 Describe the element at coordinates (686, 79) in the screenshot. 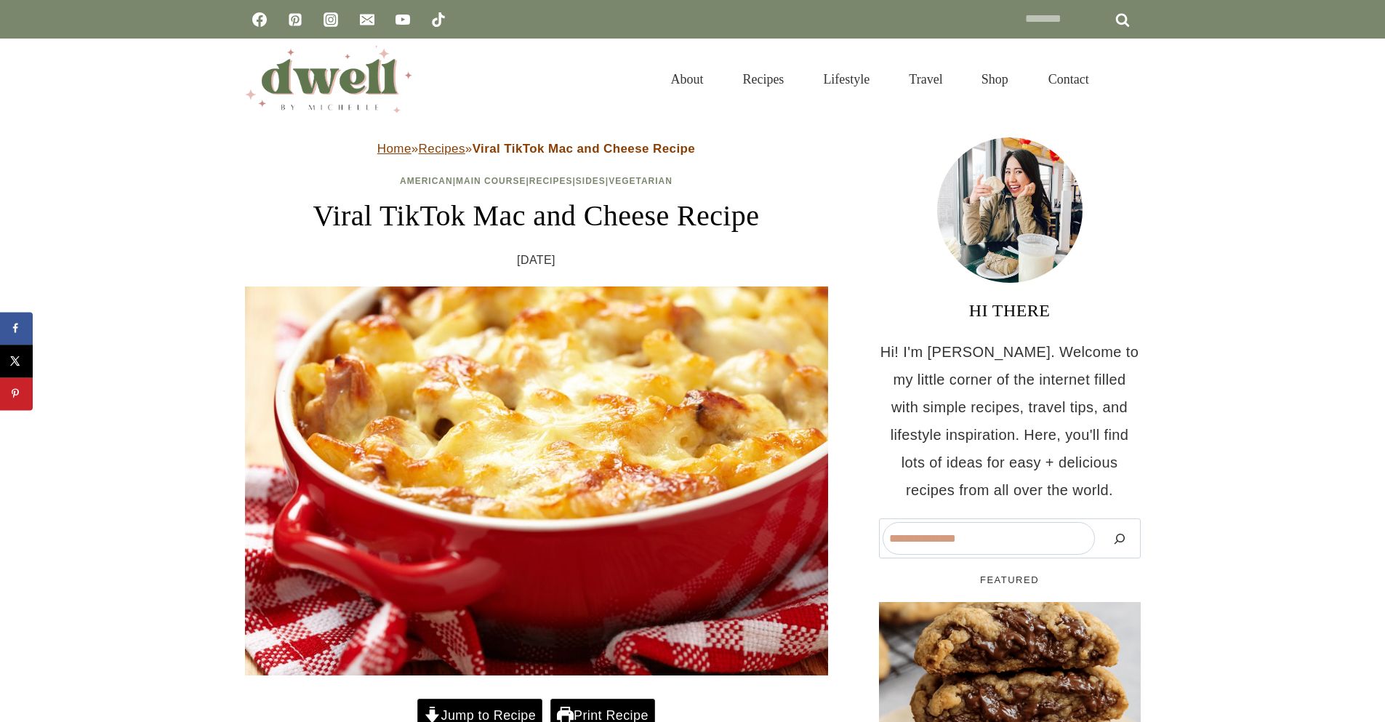

I see `a: About` at that location.